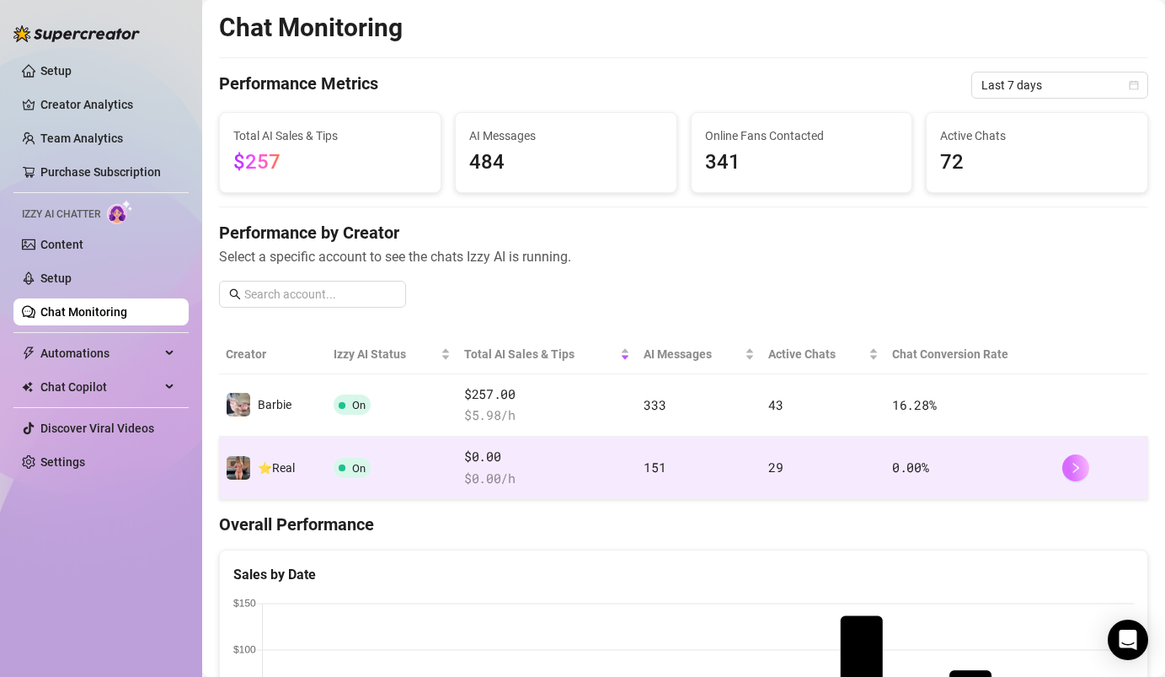 The height and width of the screenshot is (677, 1165). What do you see at coordinates (120, 211) in the screenshot?
I see `img: AI Chatter` at bounding box center [120, 211].